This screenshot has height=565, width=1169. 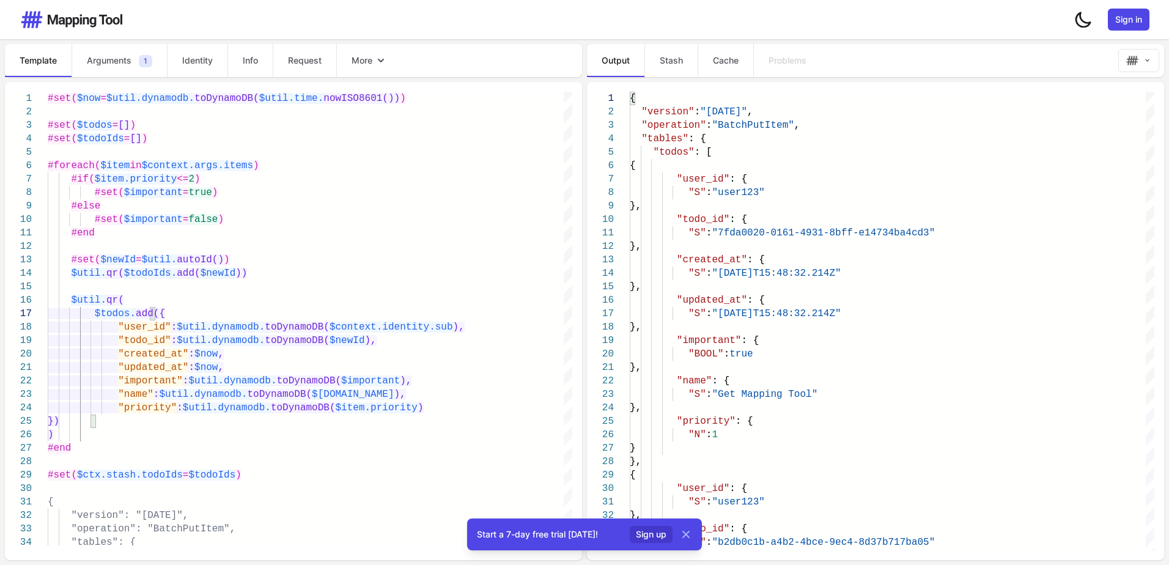 What do you see at coordinates (715, 435) in the screenshot?
I see `span: 1` at bounding box center [715, 435].